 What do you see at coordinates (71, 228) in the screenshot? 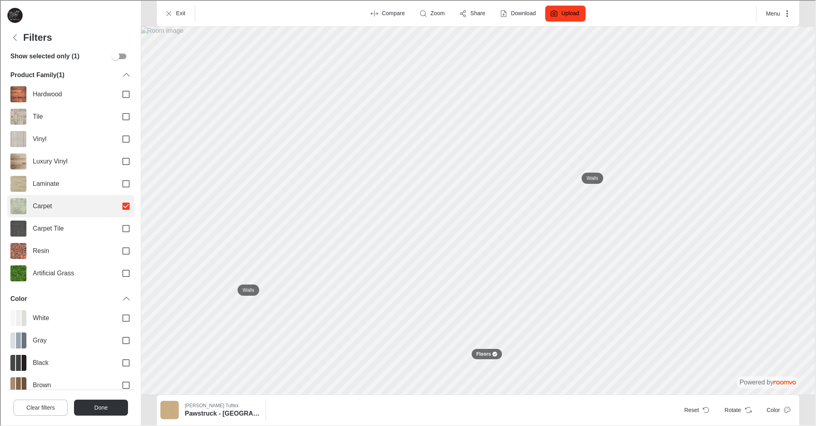
I see `span: Carpet Tile` at bounding box center [71, 228].